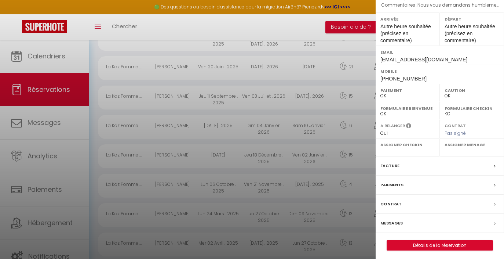  Describe the element at coordinates (390, 166) in the screenshot. I see `label: Facture` at that location.